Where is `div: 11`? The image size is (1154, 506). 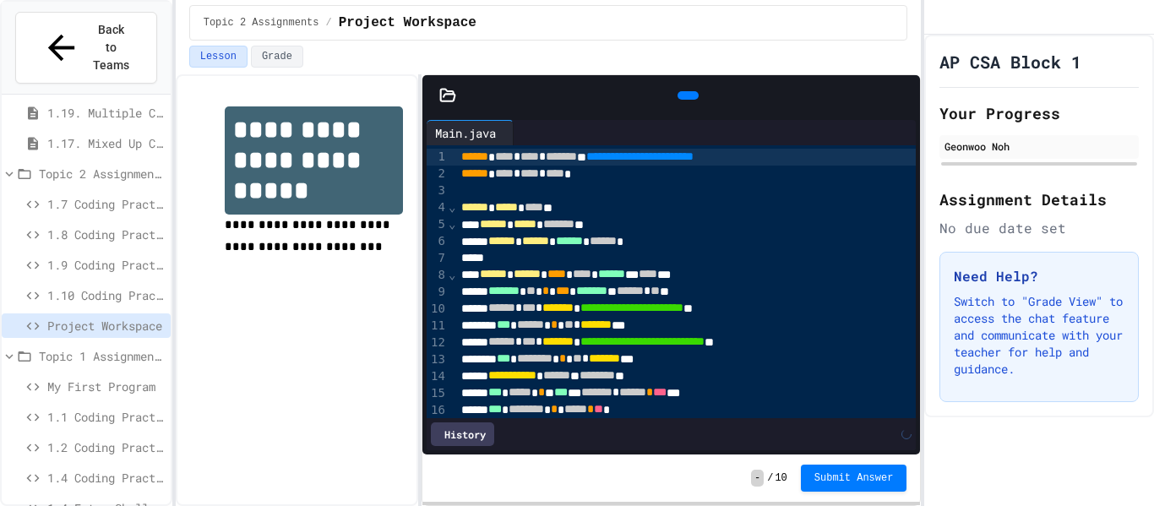 div: 11 is located at coordinates (437, 326).